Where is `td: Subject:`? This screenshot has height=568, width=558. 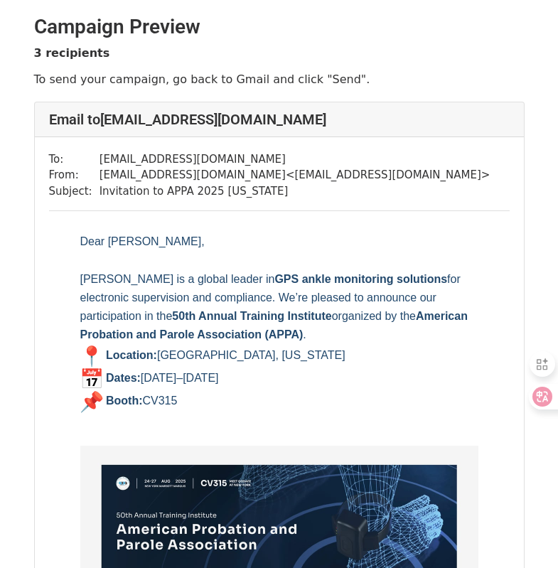
td: Subject: is located at coordinates (74, 191).